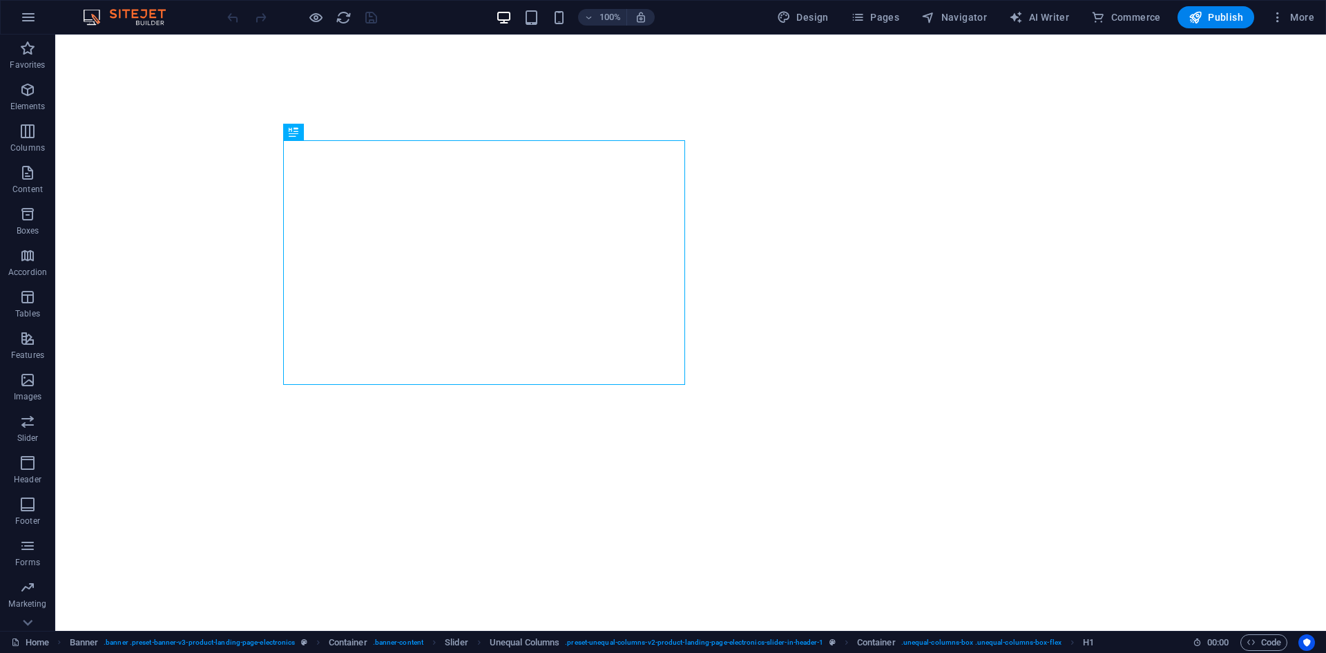  I want to click on p: Favorites, so click(27, 65).